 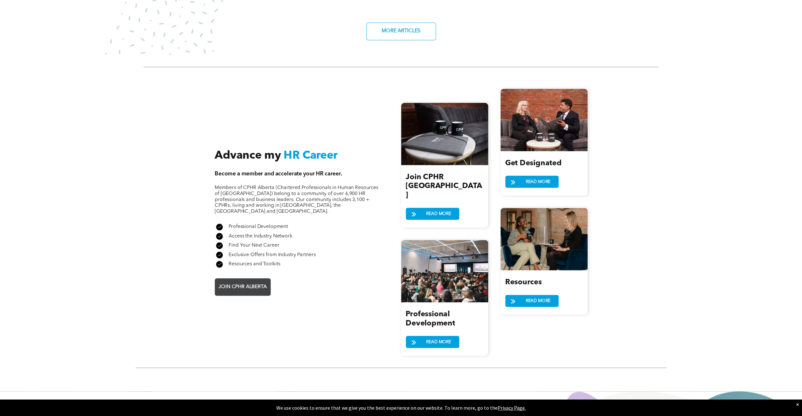 What do you see at coordinates (798, 404) in the screenshot?
I see `div: Dismiss notification` at bounding box center [798, 404].